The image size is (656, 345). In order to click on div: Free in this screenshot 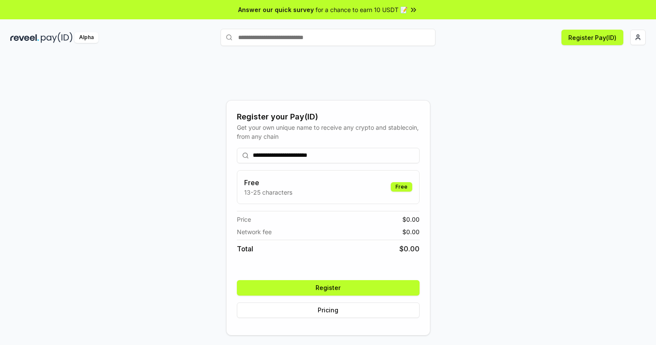, I will do `click(402, 187)`.